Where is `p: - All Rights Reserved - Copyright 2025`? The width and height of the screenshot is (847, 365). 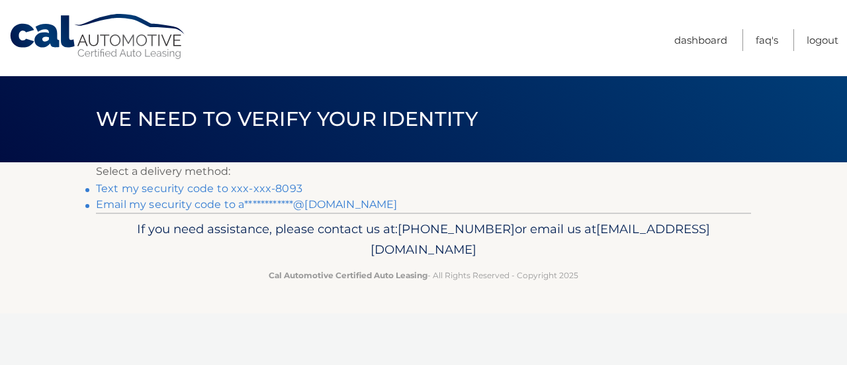 p: - All Rights Reserved - Copyright 2025 is located at coordinates (424, 275).